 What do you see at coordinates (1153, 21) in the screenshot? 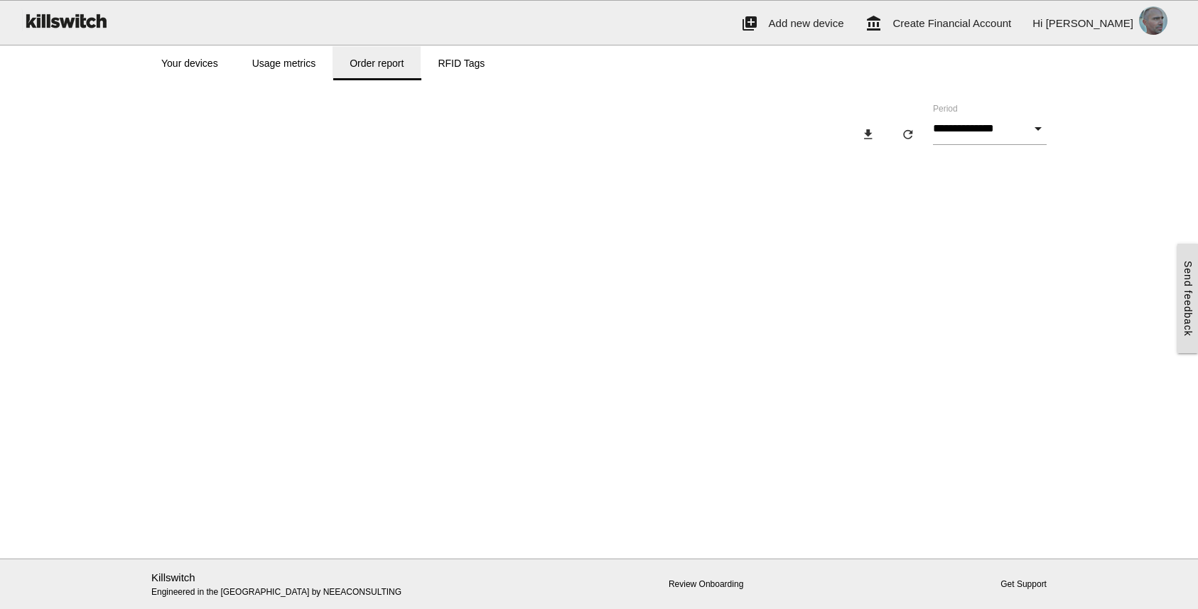
I see `img: AEdFTp66KEZHjU-p4zZ_-8hZ12dD_-FmUecnVxFEdt2-1w=s96-c` at bounding box center [1153, 21].